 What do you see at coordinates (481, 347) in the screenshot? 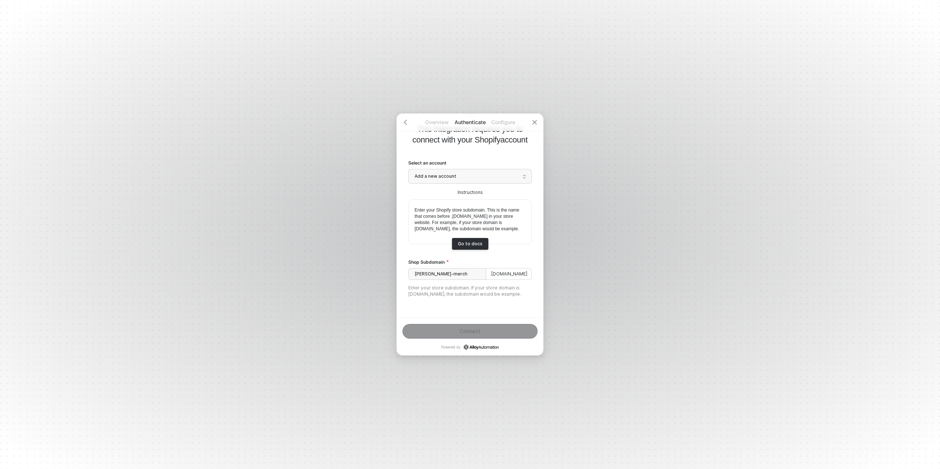
I see `a: icon-success` at bounding box center [481, 347].